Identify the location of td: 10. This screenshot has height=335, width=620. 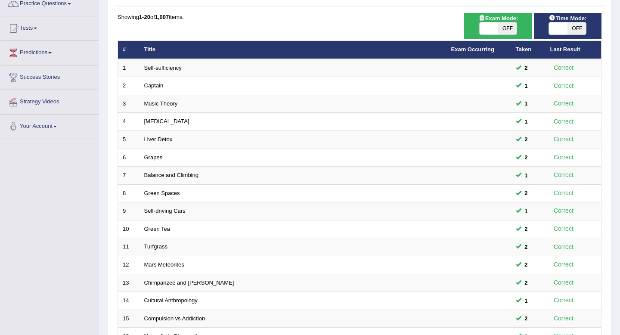
(129, 229).